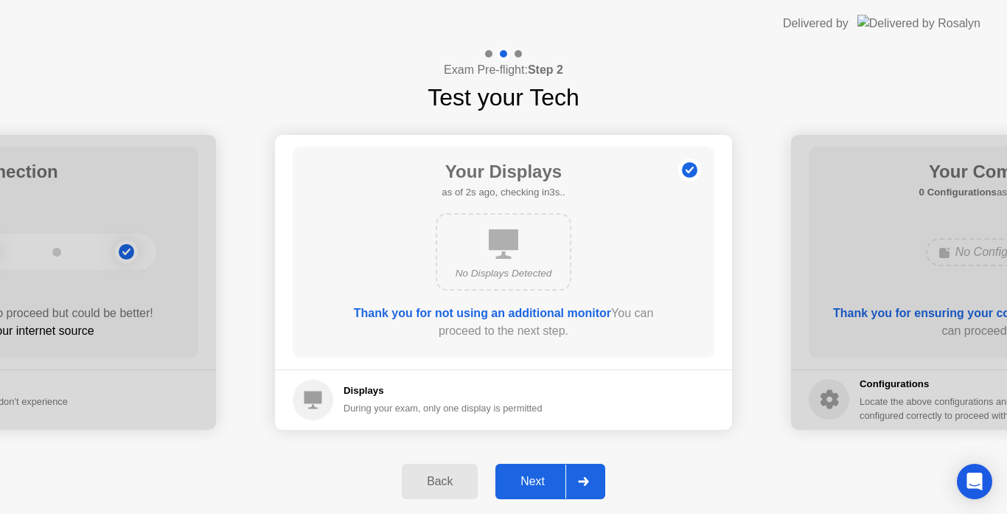 This screenshot has width=1007, height=514. Describe the element at coordinates (550, 482) in the screenshot. I see `button: Next` at that location.